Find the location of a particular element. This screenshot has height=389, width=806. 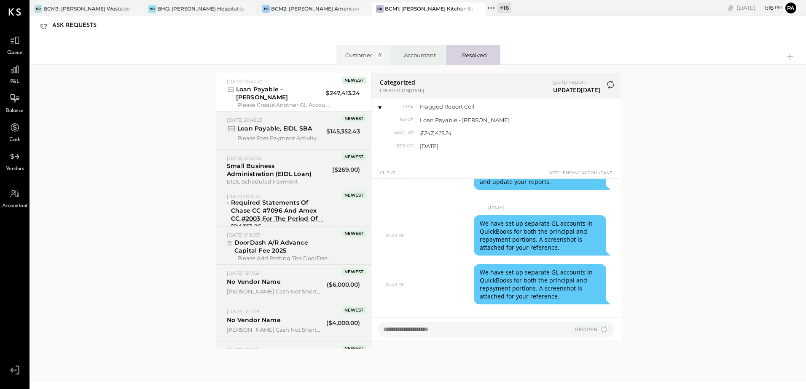

div: BS is located at coordinates (266, 9).